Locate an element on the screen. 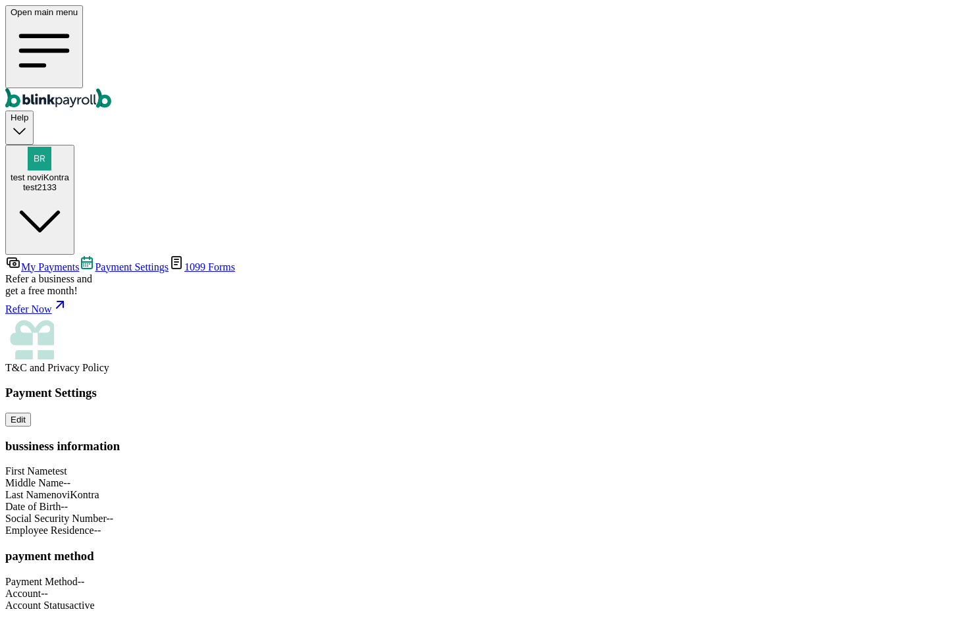  h3: payment method is located at coordinates (480, 556).